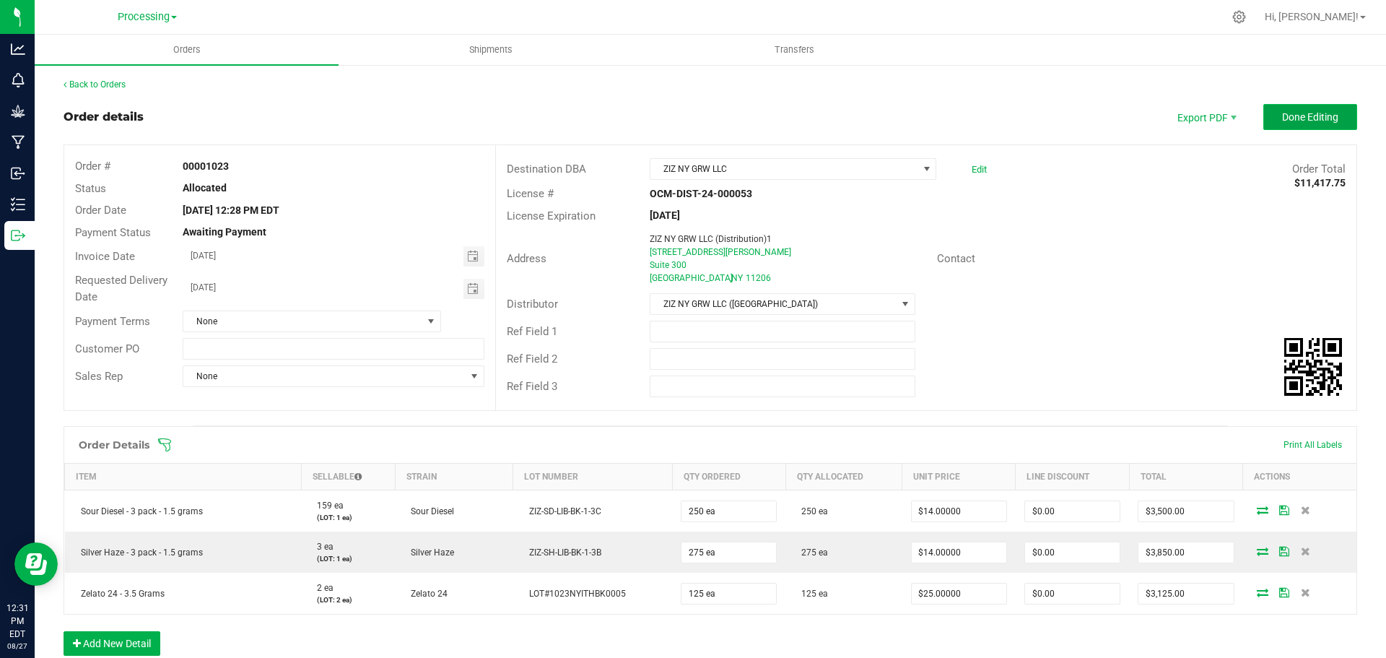 Image resolution: width=1386 pixels, height=658 pixels. What do you see at coordinates (429, 511) in the screenshot?
I see `span: Sour Diesel` at bounding box center [429, 511].